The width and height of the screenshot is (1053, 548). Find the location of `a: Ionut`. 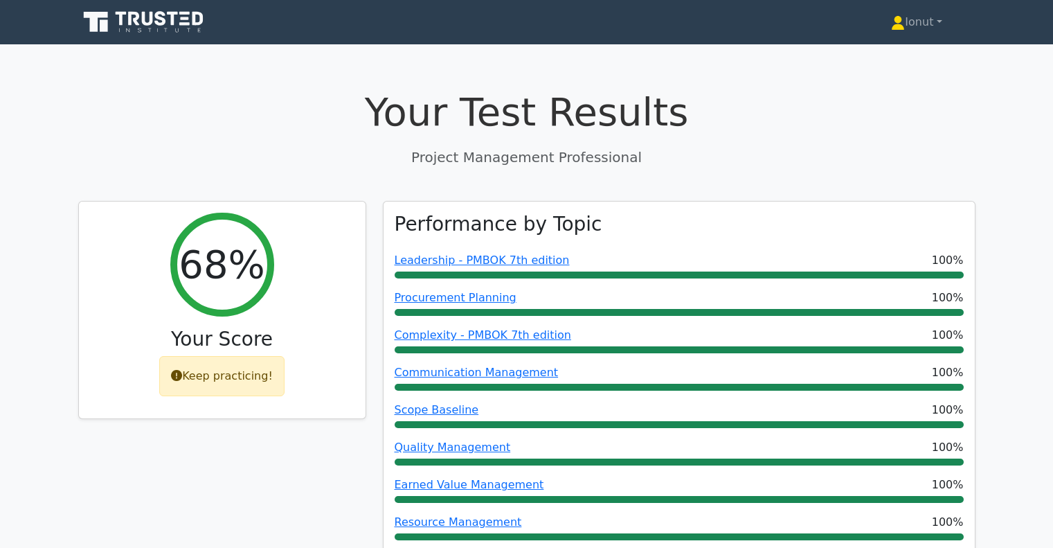

a: Ionut is located at coordinates (916, 22).